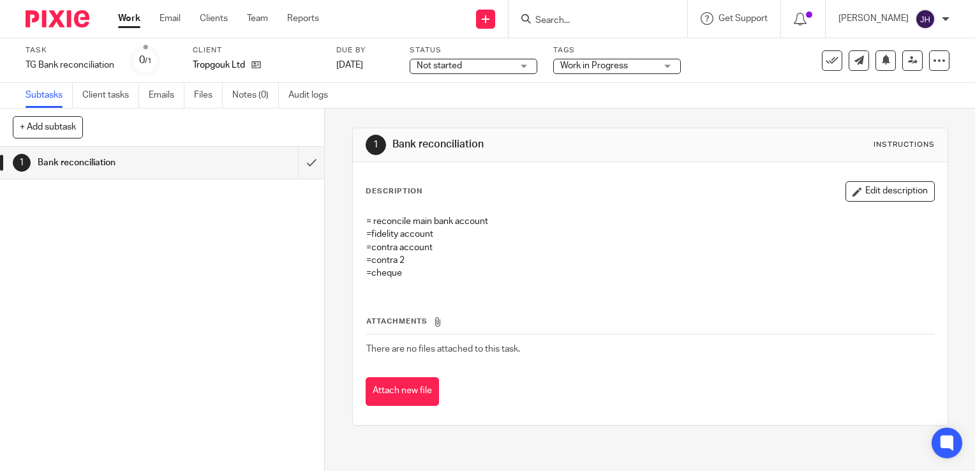 Image resolution: width=975 pixels, height=471 pixels. What do you see at coordinates (110, 95) in the screenshot?
I see `a: Client tasks` at bounding box center [110, 95].